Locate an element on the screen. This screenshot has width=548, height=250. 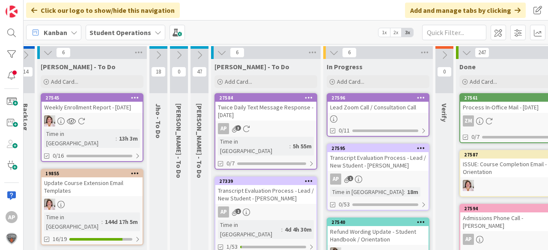
span: Kanban is located at coordinates (55, 33).